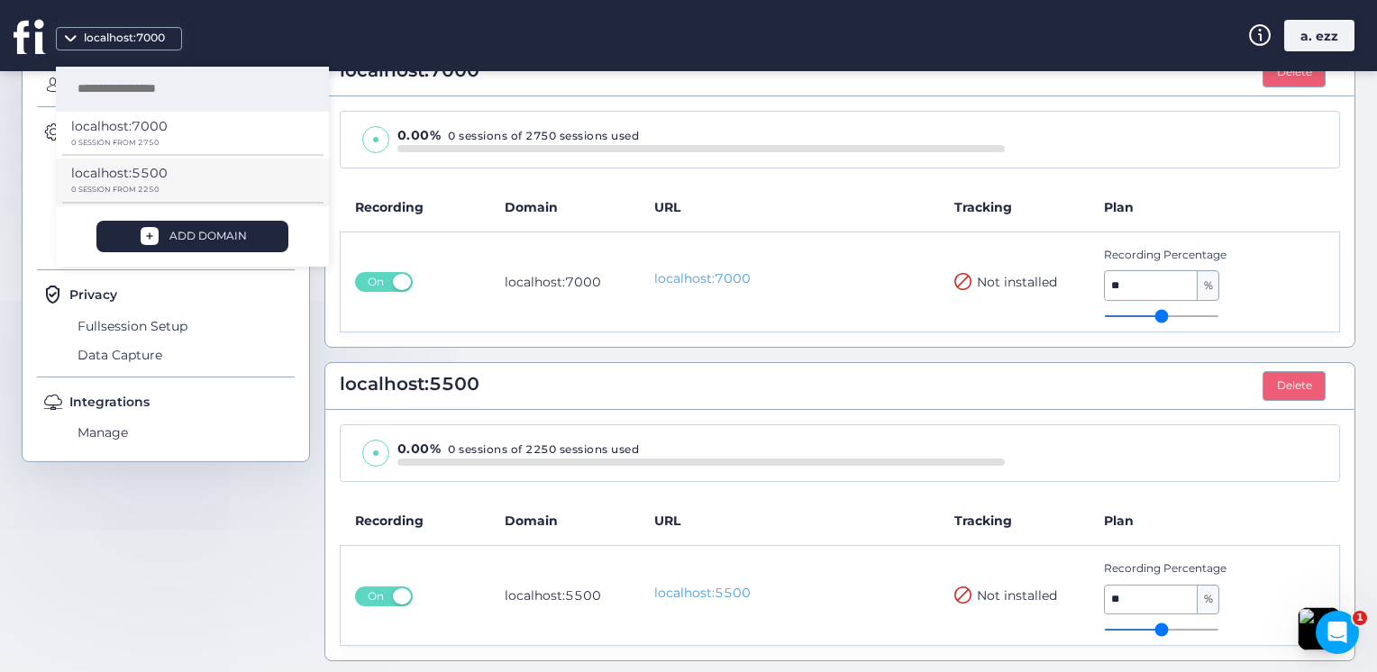 This screenshot has height=672, width=1377. What do you see at coordinates (184, 433) in the screenshot?
I see `span: Manage` at bounding box center [184, 433].